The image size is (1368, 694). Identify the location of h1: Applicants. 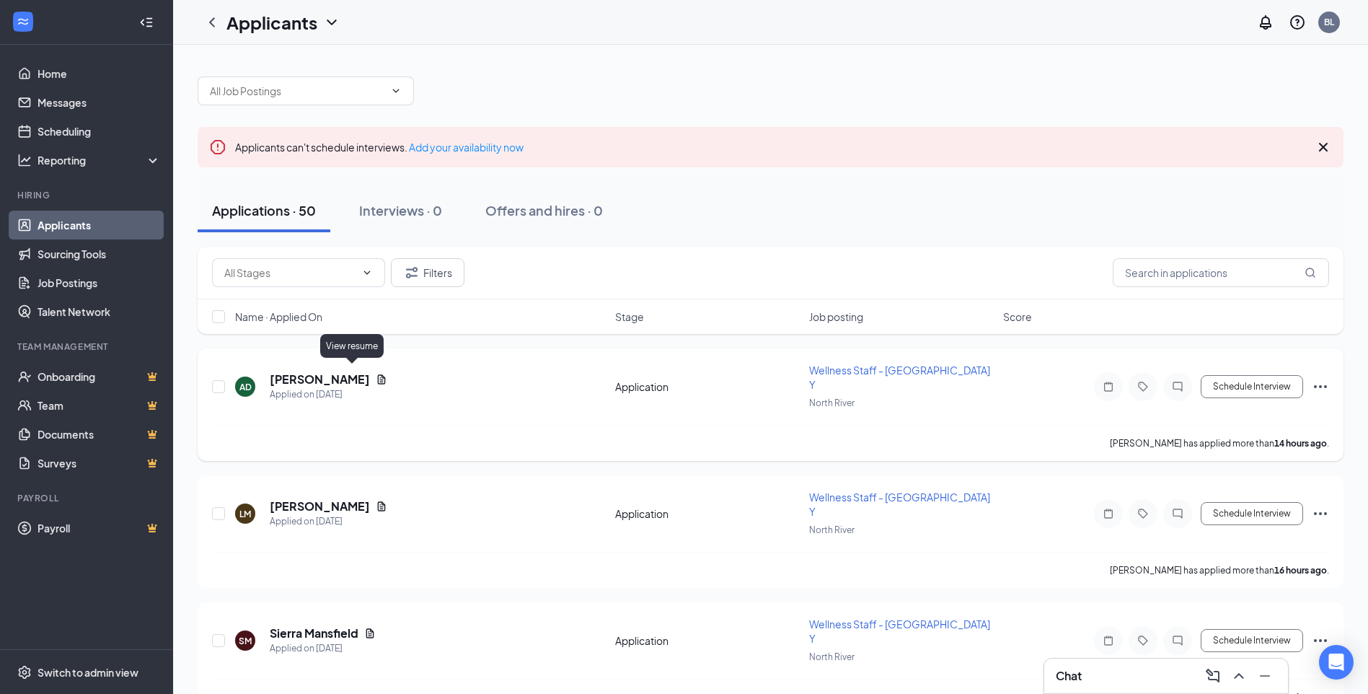
(272, 22).